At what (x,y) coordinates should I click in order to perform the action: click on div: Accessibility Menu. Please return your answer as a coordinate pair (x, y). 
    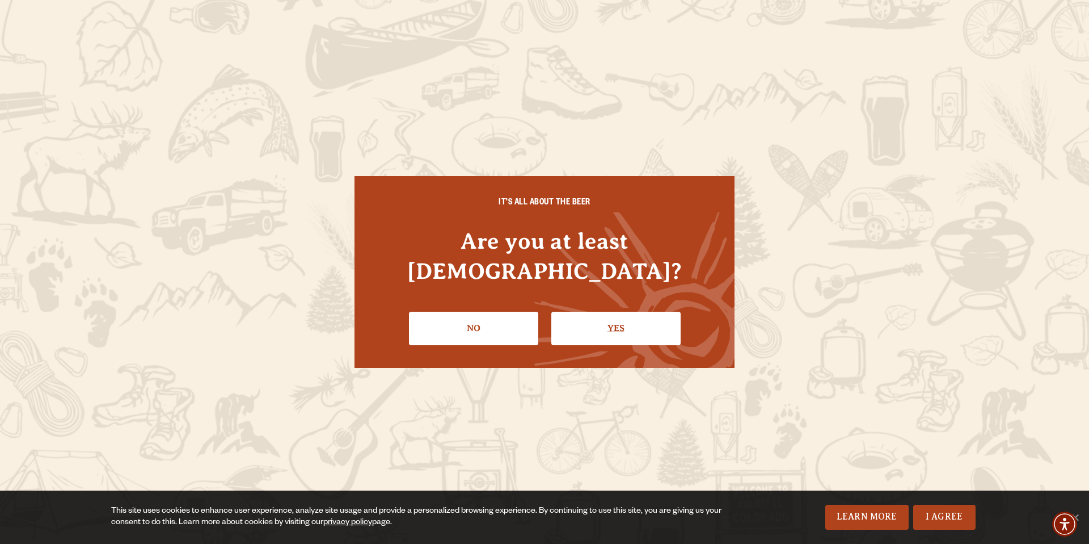
    Looking at the image, I should click on (1065, 524).